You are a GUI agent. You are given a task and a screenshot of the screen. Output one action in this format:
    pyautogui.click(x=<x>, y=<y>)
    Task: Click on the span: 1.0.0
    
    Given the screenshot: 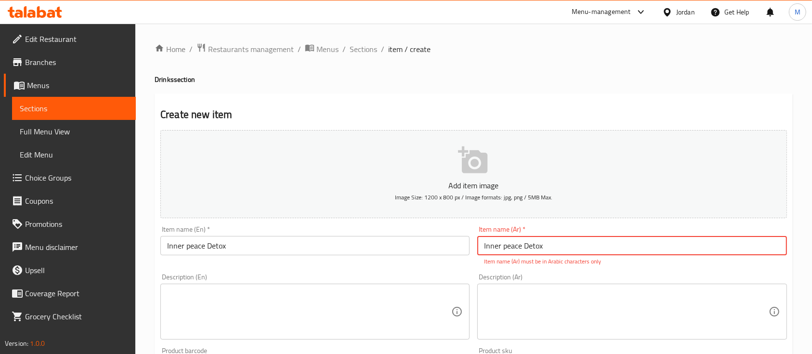 What is the action you would take?
    pyautogui.click(x=37, y=343)
    